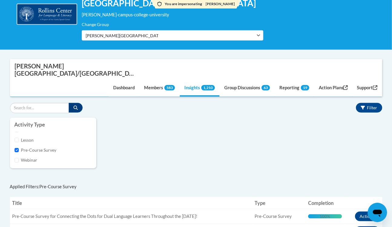  What do you see at coordinates (367, 88) in the screenshot?
I see `a: Support` at bounding box center [367, 88].